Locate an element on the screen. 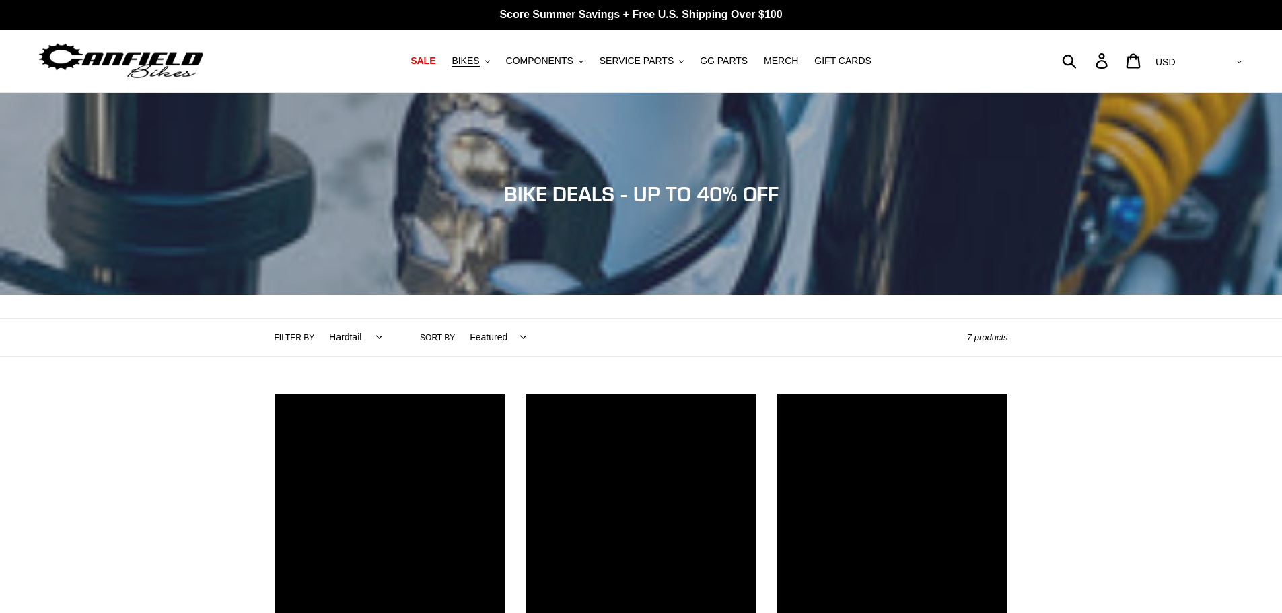  span: GG PARTS is located at coordinates (723, 61).